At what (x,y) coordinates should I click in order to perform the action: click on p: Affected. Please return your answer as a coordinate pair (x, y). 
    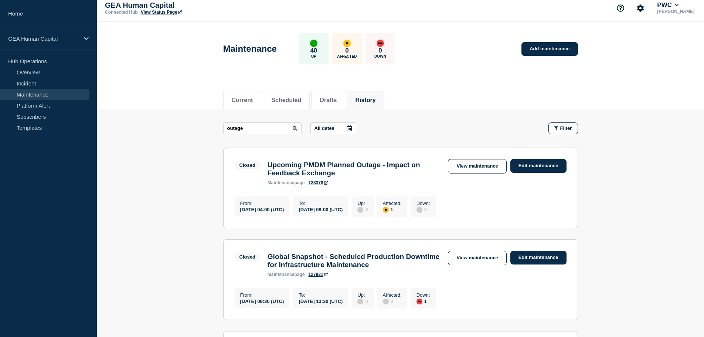
    Looking at the image, I should click on (347, 56).